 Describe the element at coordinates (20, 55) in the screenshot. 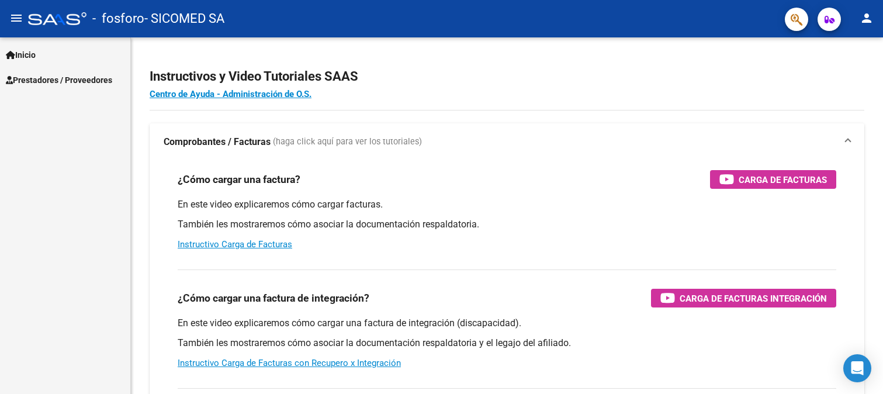

I see `span: Inicio` at that location.